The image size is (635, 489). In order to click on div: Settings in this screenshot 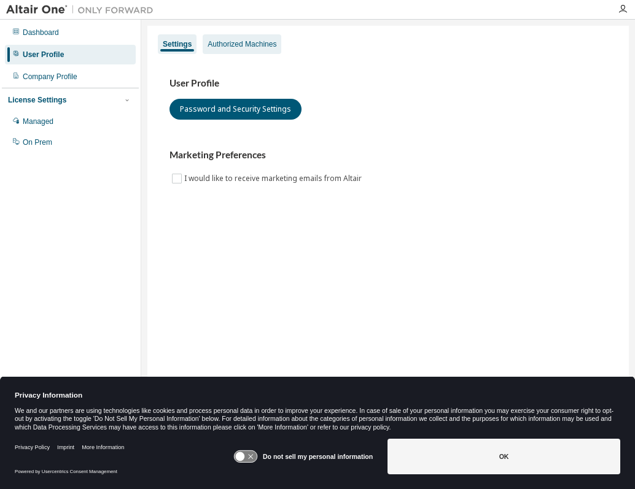, I will do `click(177, 44)`.